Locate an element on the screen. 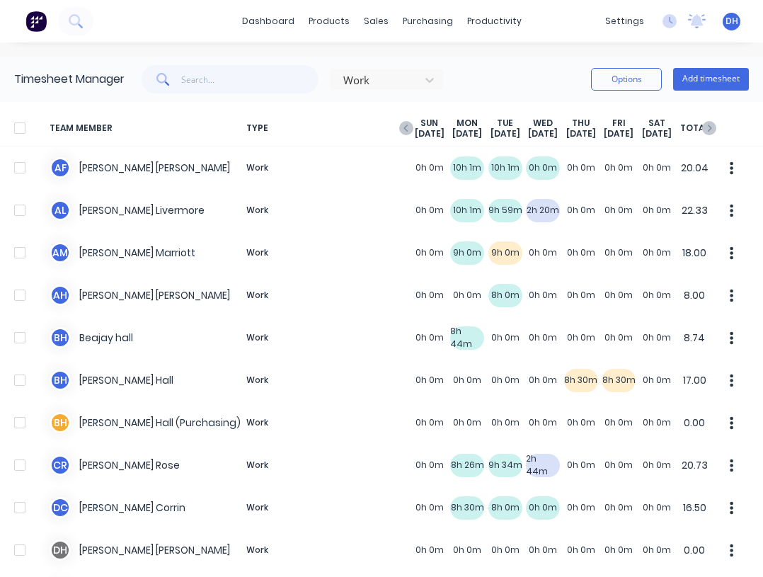 The height and width of the screenshot is (577, 763). span: SUN is located at coordinates (429, 123).